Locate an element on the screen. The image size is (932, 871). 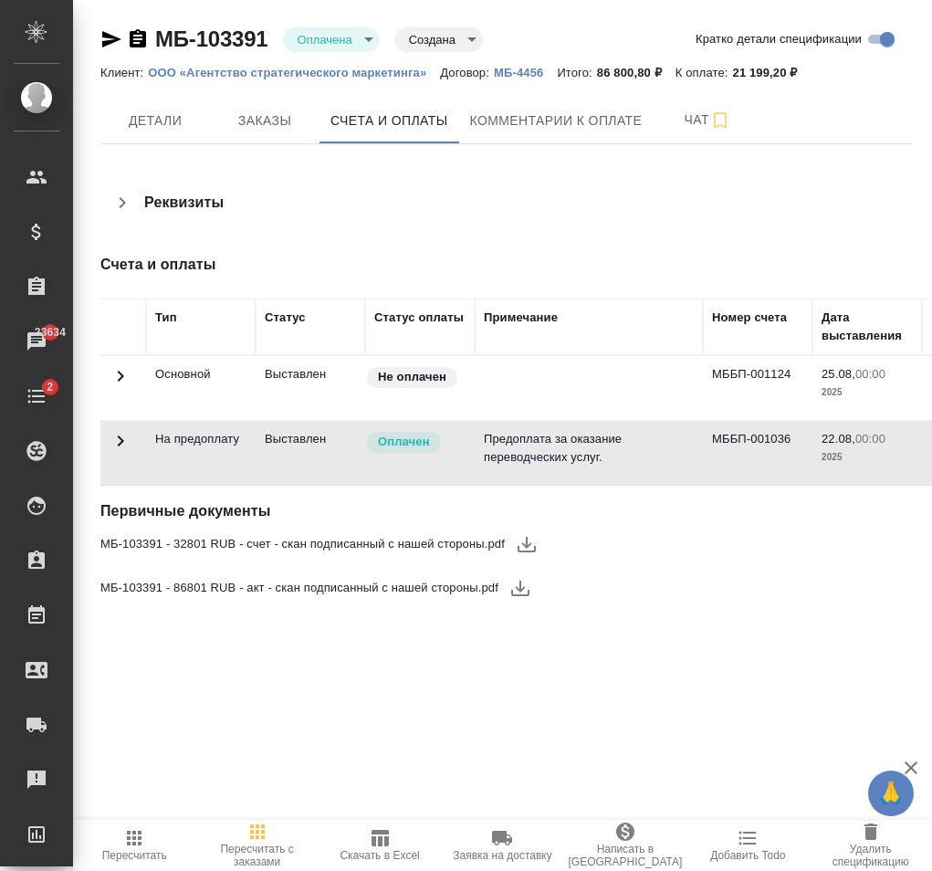
p: 25.08, is located at coordinates (838, 373).